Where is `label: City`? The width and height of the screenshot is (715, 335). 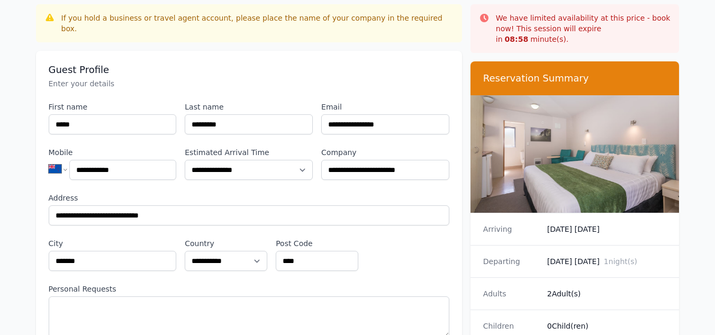 label: City is located at coordinates (113, 243).